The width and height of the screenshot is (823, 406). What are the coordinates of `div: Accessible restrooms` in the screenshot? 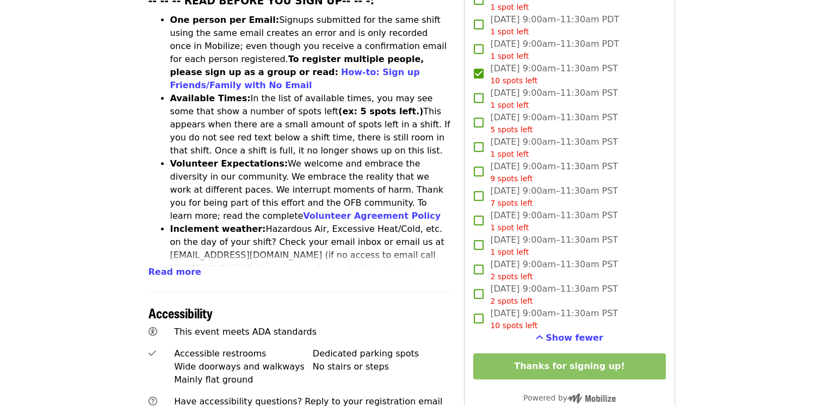 It's located at (243, 354).